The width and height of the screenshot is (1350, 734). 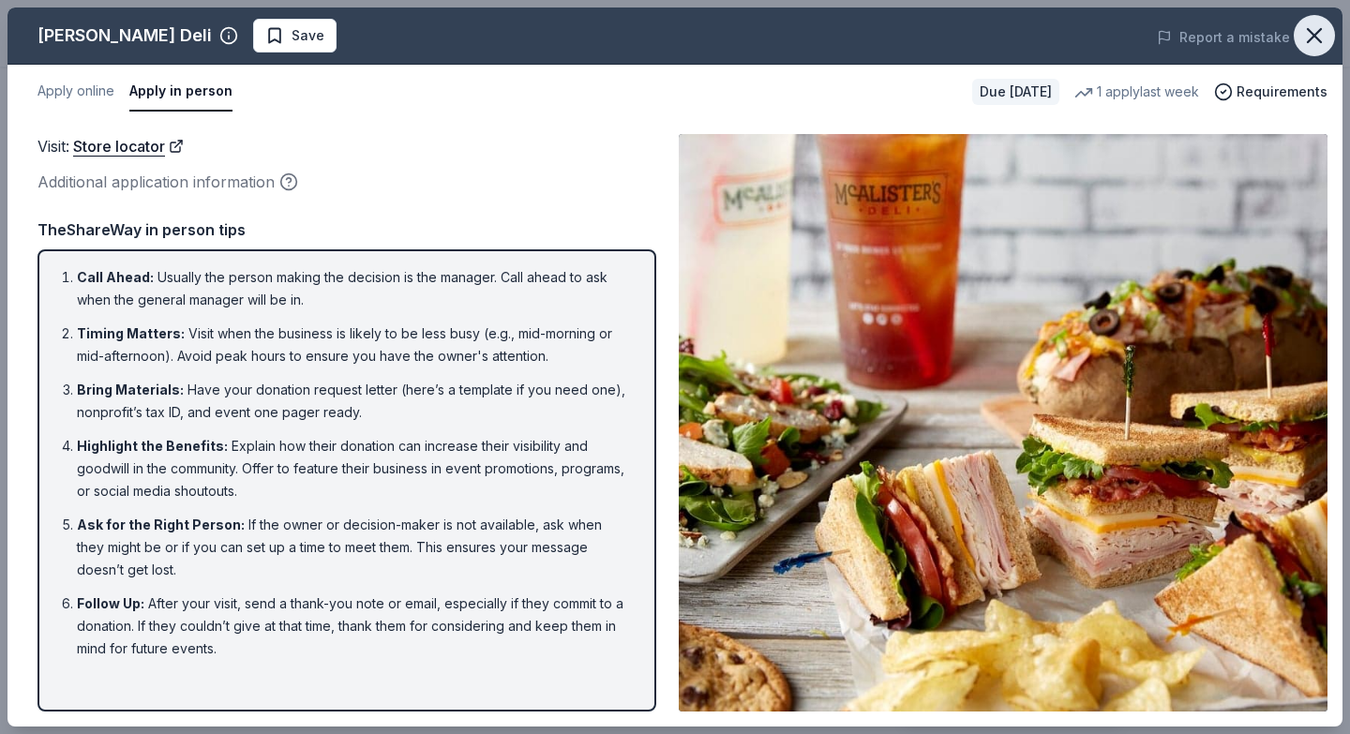 What do you see at coordinates (128, 146) in the screenshot?
I see `a: Store locator` at bounding box center [128, 146].